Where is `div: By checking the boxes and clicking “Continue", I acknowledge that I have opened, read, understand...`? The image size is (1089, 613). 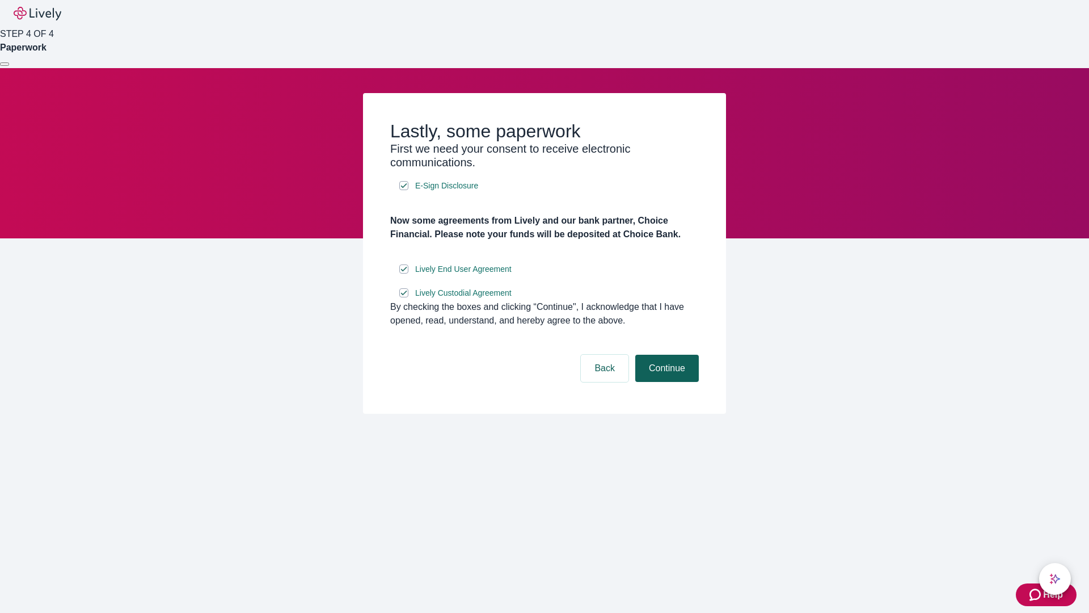
div: By checking the boxes and clicking “Continue", I acknowledge that I have opened, read, understand... is located at coordinates (545, 314).